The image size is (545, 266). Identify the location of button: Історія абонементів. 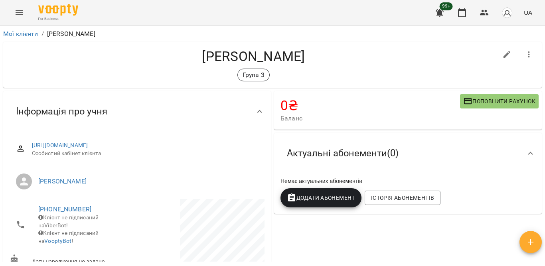
(402, 198).